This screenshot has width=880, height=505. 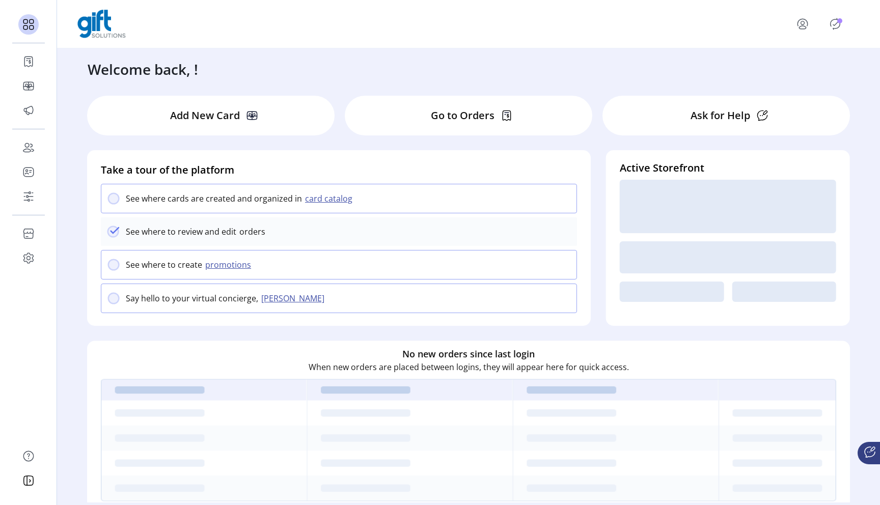 I want to click on h4: Active Storefront, so click(x=727, y=168).